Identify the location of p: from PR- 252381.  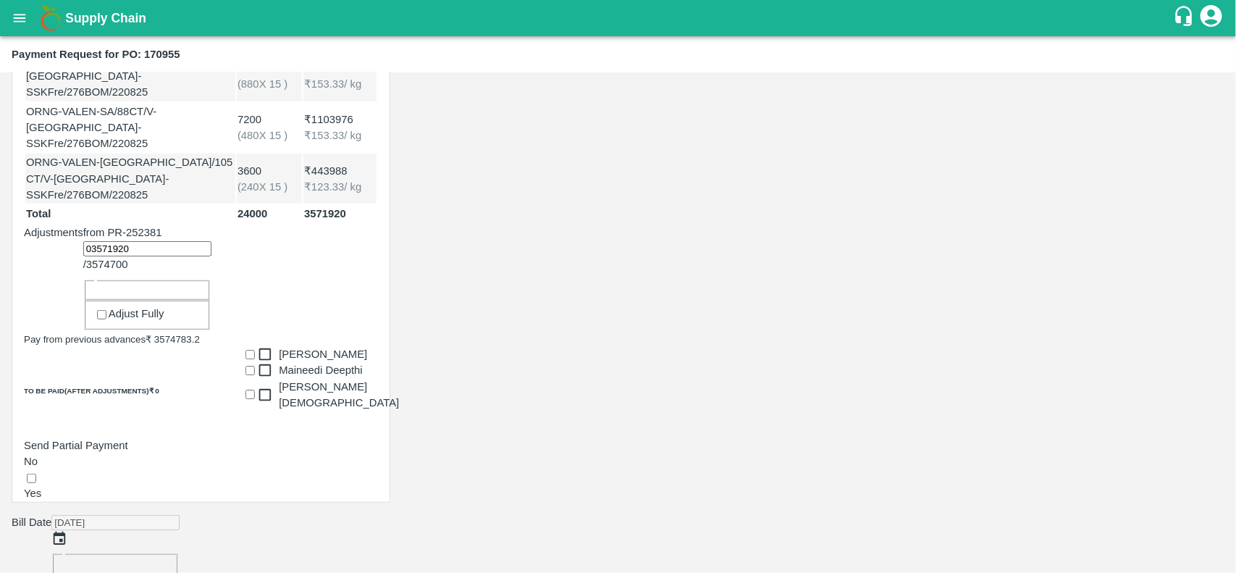
(147, 232).